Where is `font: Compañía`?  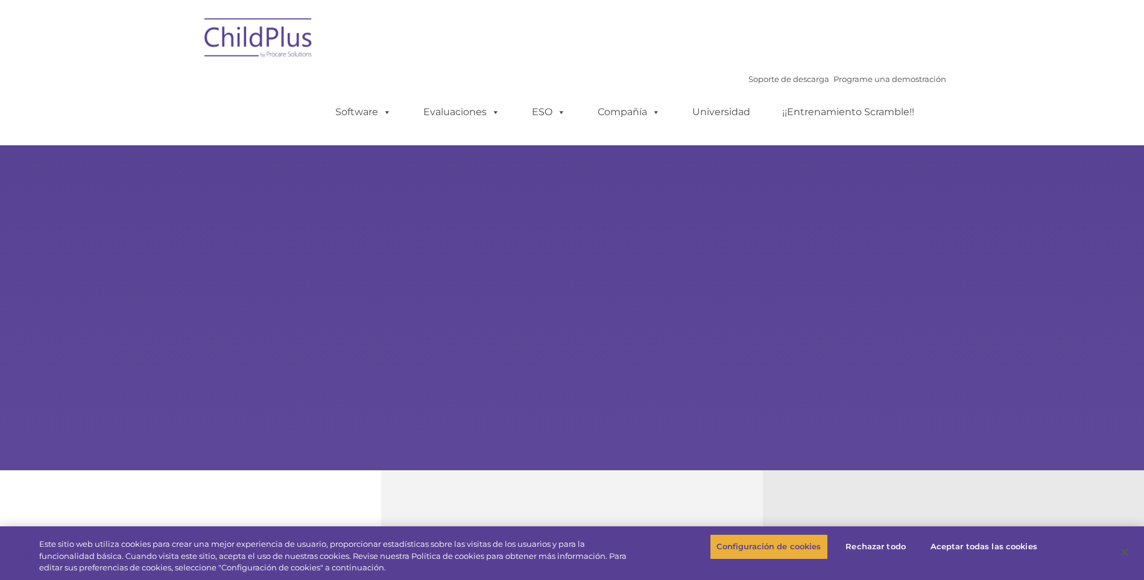
font: Compañía is located at coordinates (622, 112).